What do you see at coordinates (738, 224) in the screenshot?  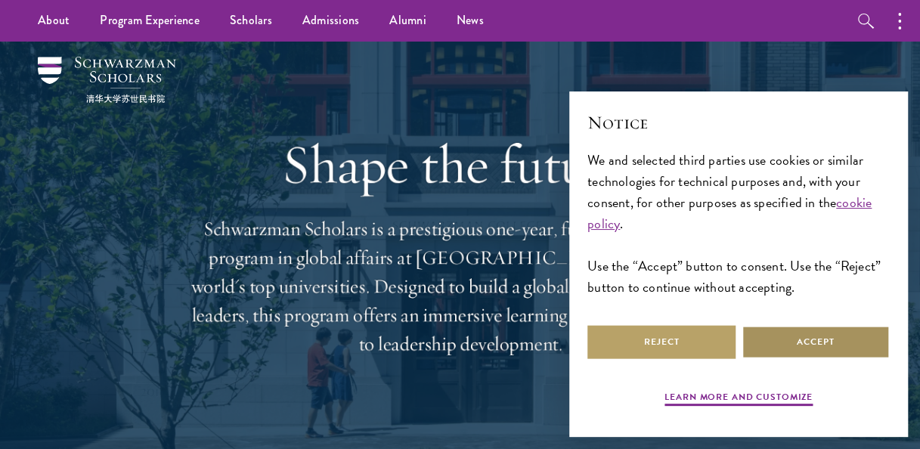 I see `div: We and selected third parties use cookies or similar technologies for technical purposes and, wit...` at bounding box center [738, 224].